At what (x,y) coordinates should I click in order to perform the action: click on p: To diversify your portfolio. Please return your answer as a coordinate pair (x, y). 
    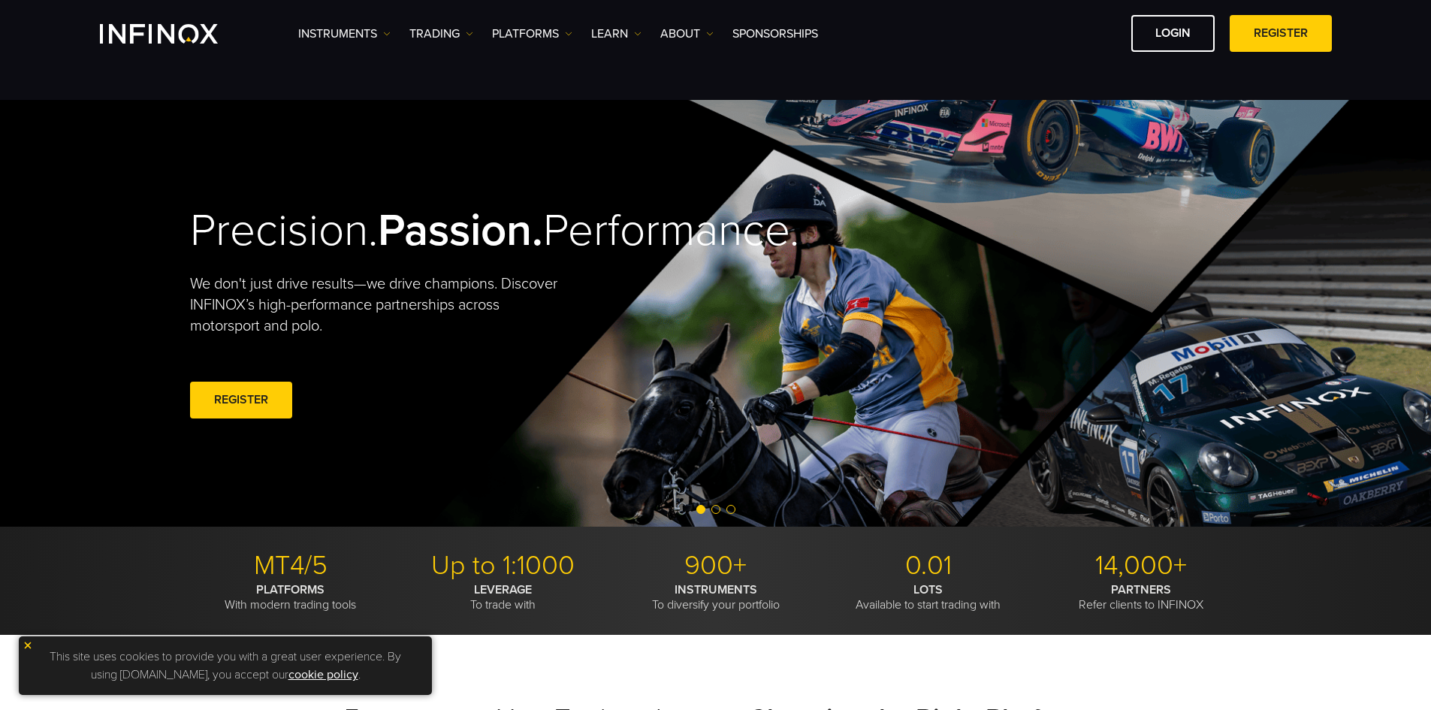
    Looking at the image, I should click on (716, 597).